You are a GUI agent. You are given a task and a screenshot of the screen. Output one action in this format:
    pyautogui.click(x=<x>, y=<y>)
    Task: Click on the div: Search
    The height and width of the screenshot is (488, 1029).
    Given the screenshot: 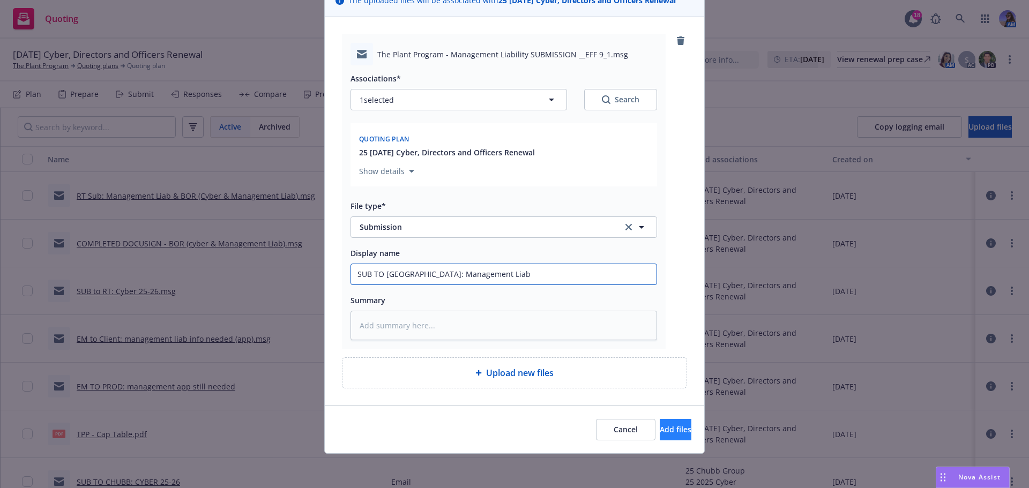 What is the action you would take?
    pyautogui.click(x=621, y=100)
    